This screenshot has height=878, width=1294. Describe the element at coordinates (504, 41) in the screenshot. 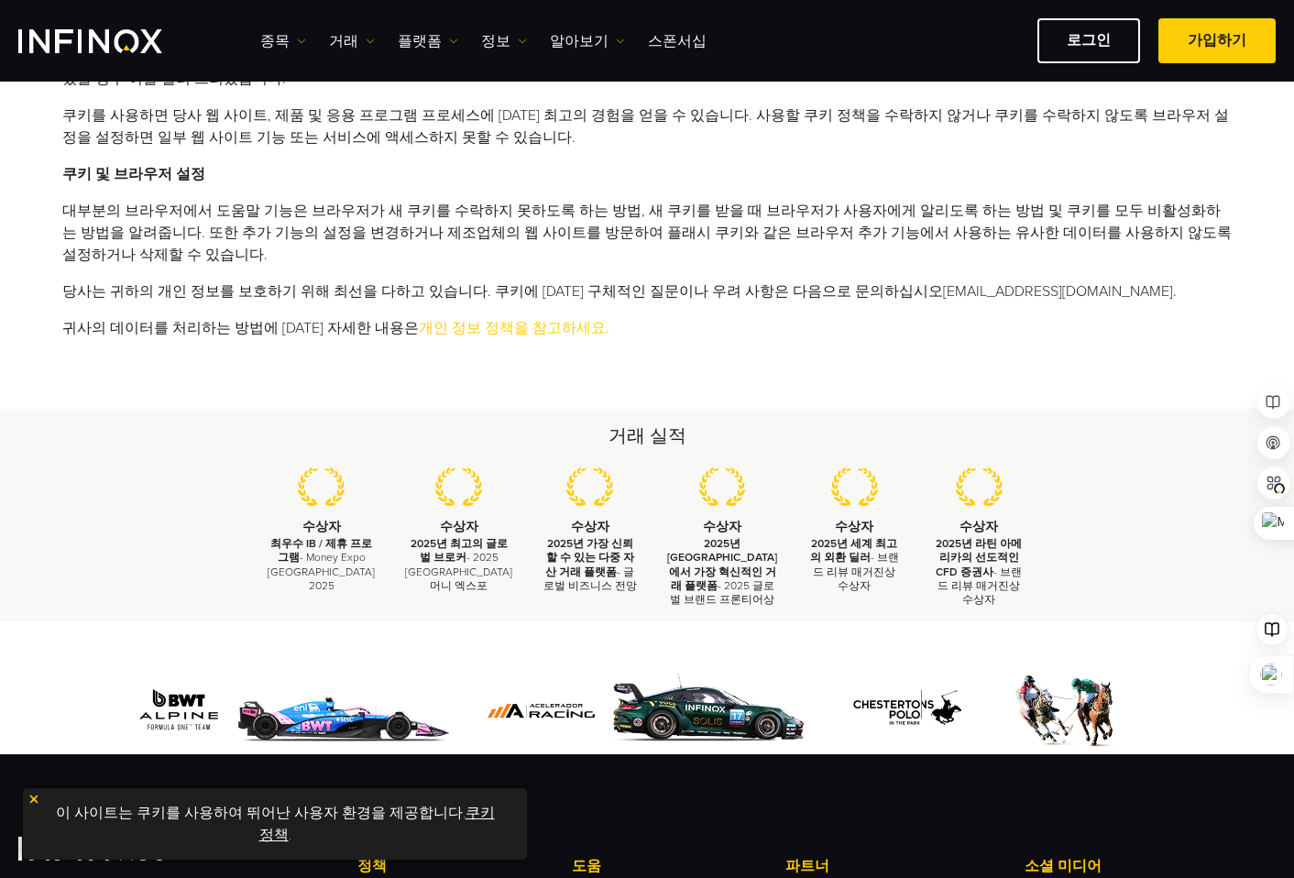

I see `a: 정보` at that location.